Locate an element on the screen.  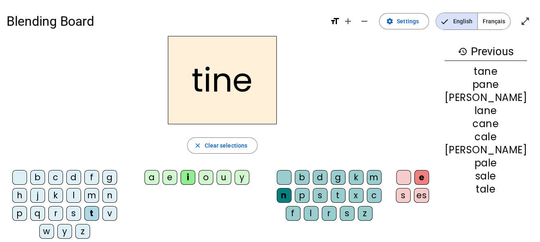
button: Enter full screen is located at coordinates (526, 21).